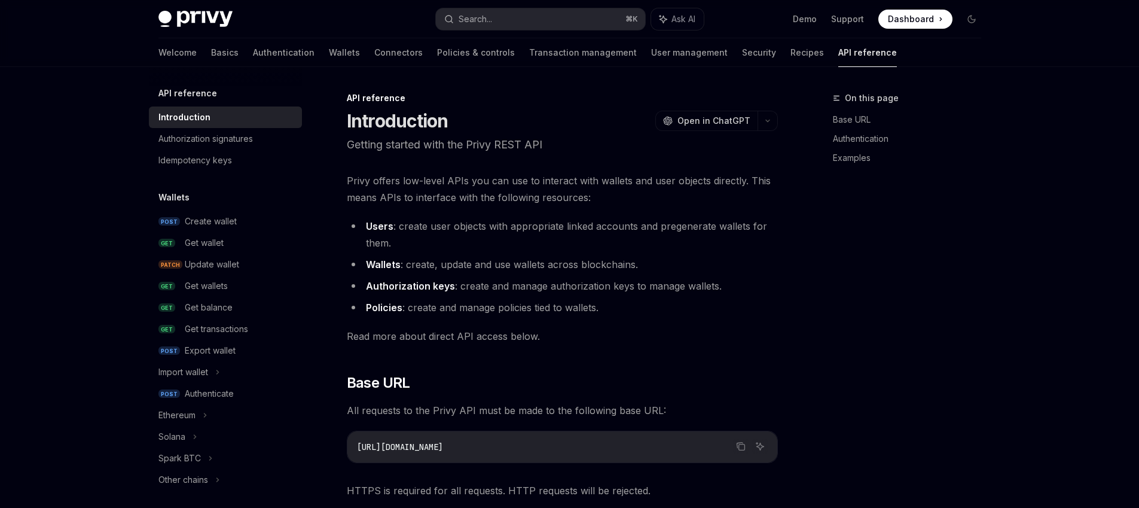 The image size is (1139, 508). Describe the element at coordinates (209, 307) in the screenshot. I see `div: Get balance` at that location.